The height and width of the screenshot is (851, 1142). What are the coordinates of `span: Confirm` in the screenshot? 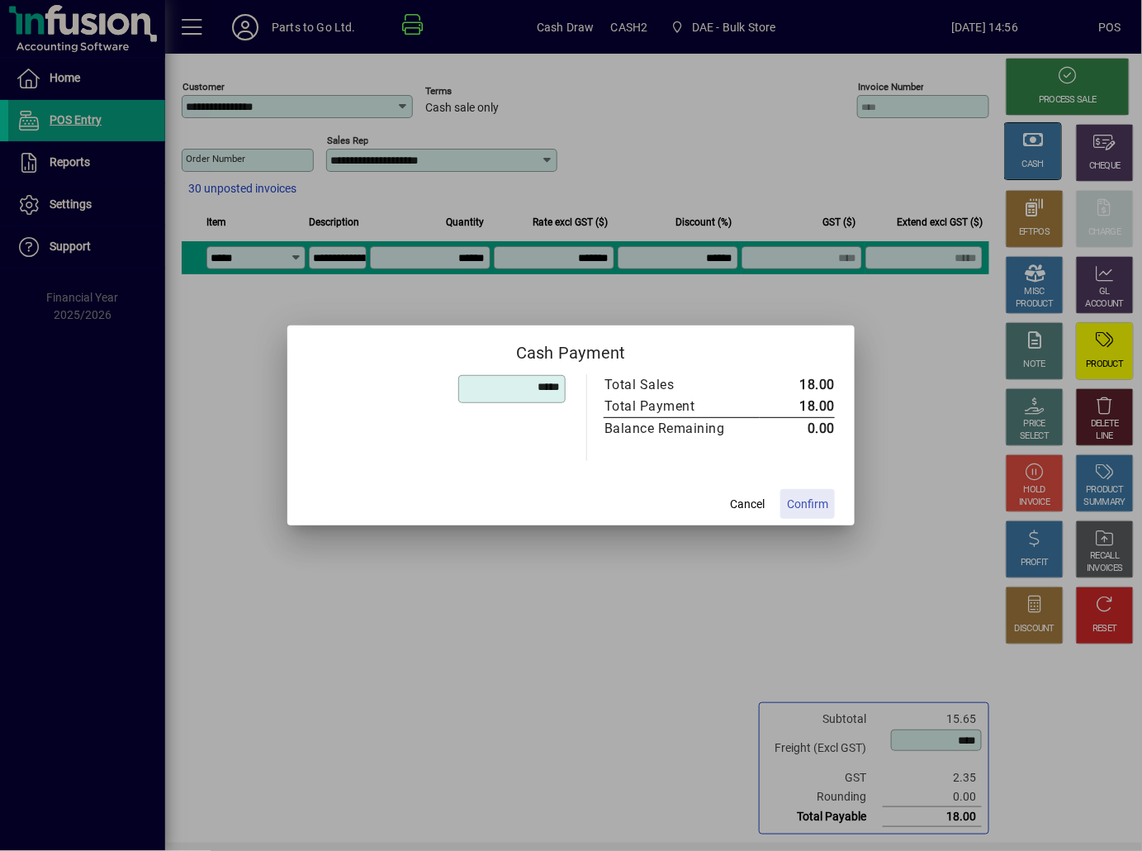 It's located at (808, 504).